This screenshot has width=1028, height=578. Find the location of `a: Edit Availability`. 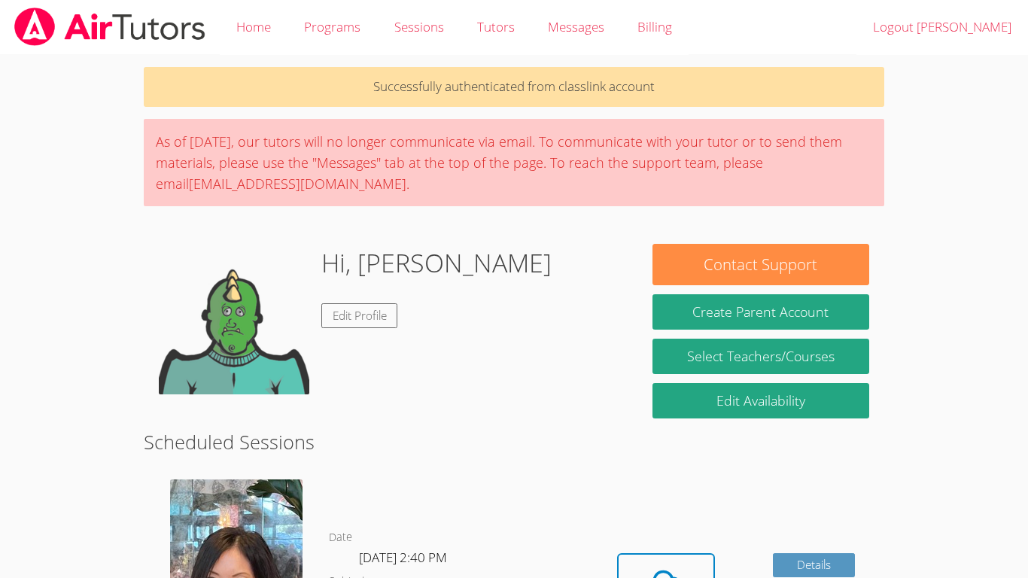

a: Edit Availability is located at coordinates (761, 400).